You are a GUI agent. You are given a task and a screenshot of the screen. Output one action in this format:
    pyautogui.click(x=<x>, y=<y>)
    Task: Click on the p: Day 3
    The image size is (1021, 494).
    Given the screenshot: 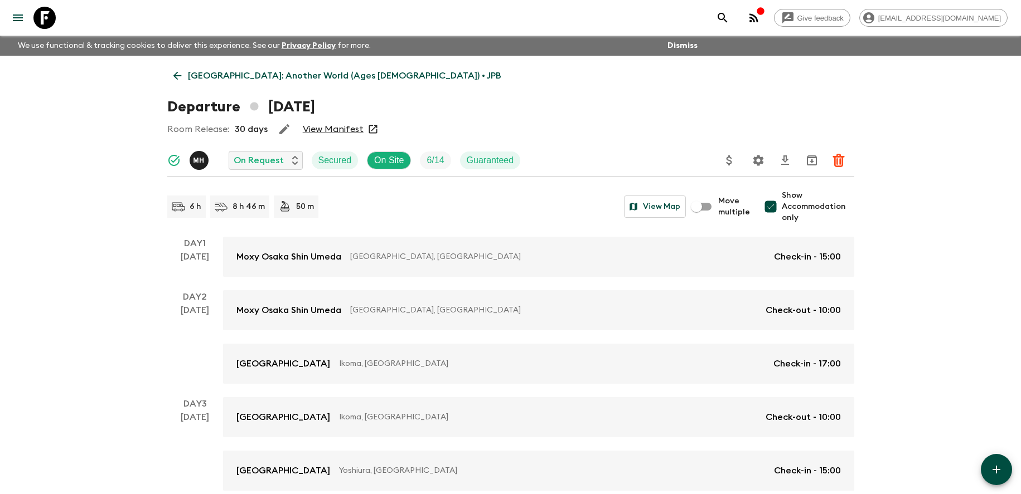 What is the action you would take?
    pyautogui.click(x=195, y=404)
    